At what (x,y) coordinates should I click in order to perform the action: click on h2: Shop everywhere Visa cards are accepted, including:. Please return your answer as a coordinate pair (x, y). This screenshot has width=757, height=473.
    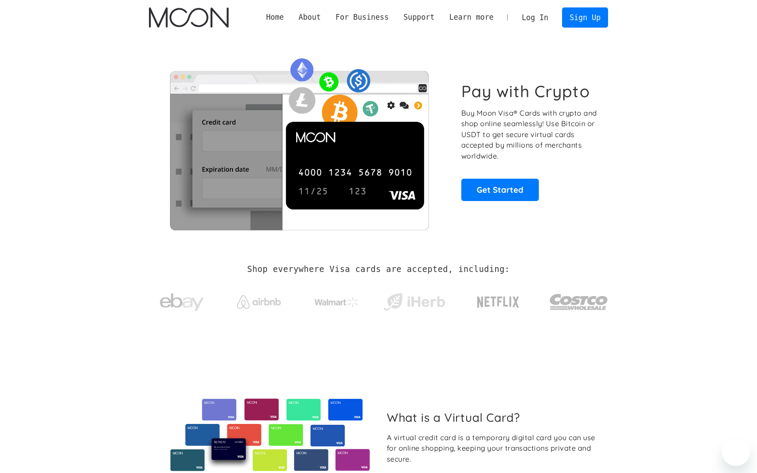
    Looking at the image, I should click on (378, 270).